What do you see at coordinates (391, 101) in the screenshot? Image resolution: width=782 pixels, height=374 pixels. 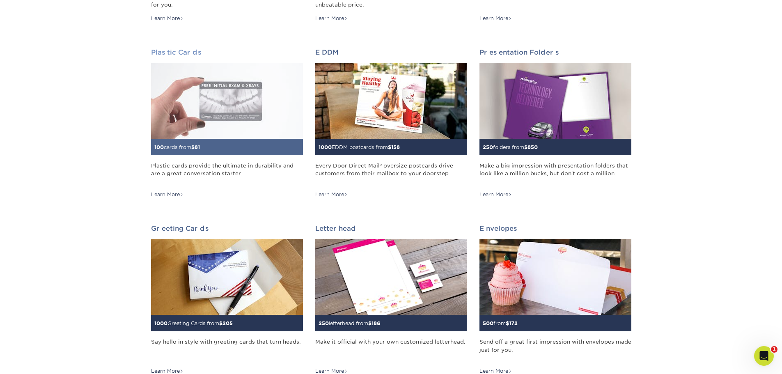 I see `img: EDDM` at bounding box center [391, 101].